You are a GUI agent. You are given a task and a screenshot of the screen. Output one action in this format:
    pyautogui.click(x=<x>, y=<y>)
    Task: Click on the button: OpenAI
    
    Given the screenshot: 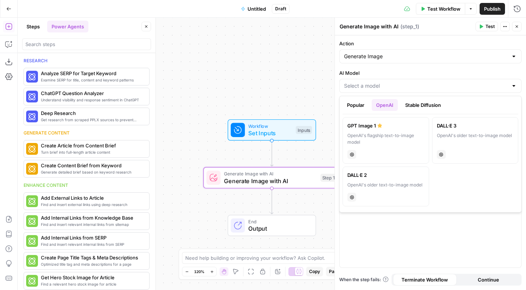 What is the action you would take?
    pyautogui.click(x=385, y=105)
    